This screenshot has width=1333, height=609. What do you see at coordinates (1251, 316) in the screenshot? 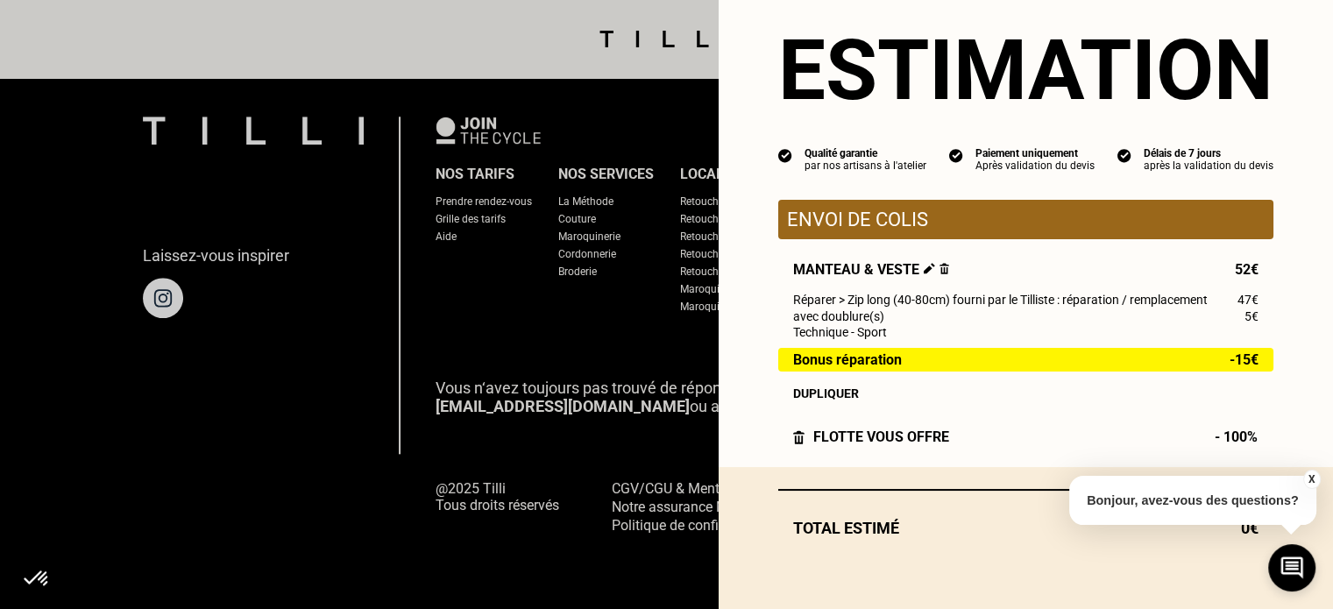
I see `span: 5€` at bounding box center [1251, 316].